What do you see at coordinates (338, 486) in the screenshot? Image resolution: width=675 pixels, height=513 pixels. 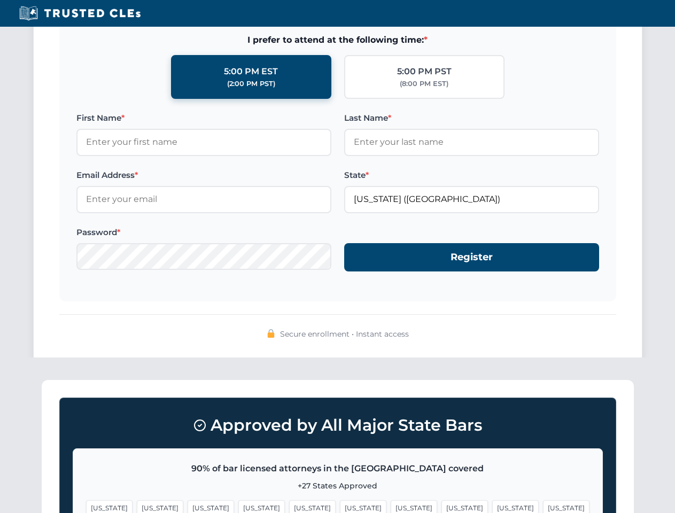 I see `p: +27 States Approved` at bounding box center [338, 486].